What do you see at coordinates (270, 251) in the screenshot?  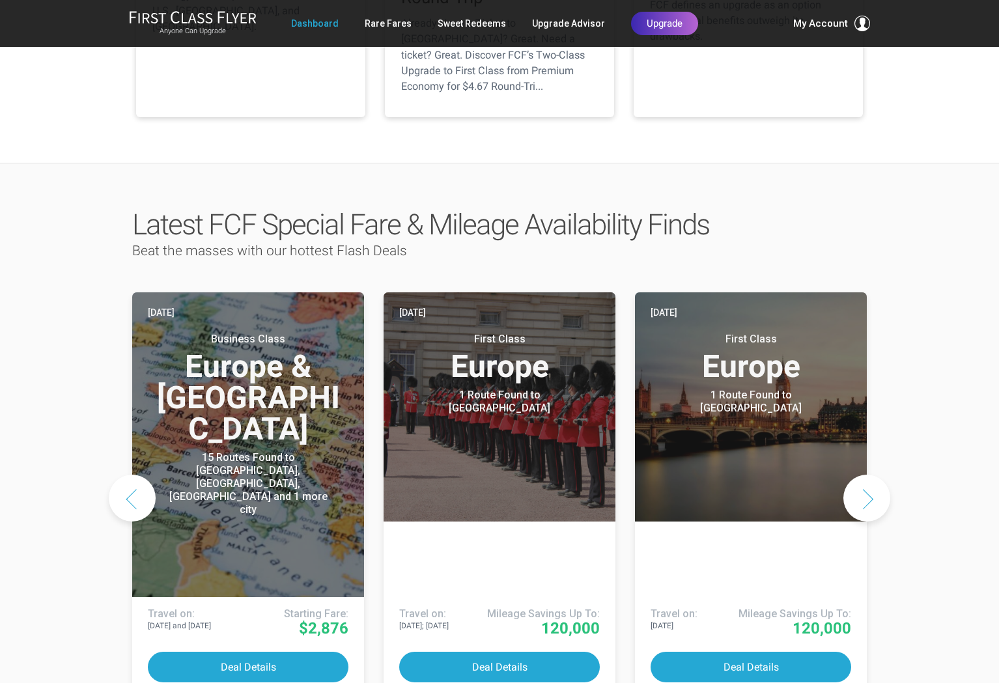 I see `span: Beat the masses with our hottest Flash Deals` at bounding box center [270, 251].